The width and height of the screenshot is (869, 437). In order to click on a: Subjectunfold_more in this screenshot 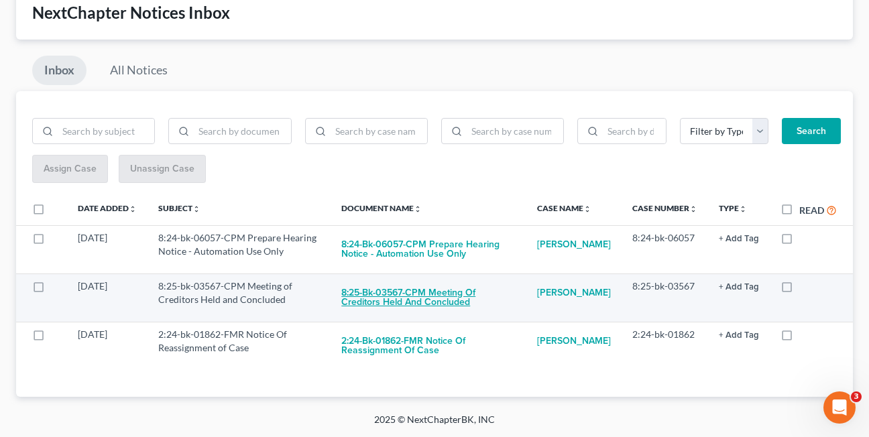, I will do `click(179, 208)`.